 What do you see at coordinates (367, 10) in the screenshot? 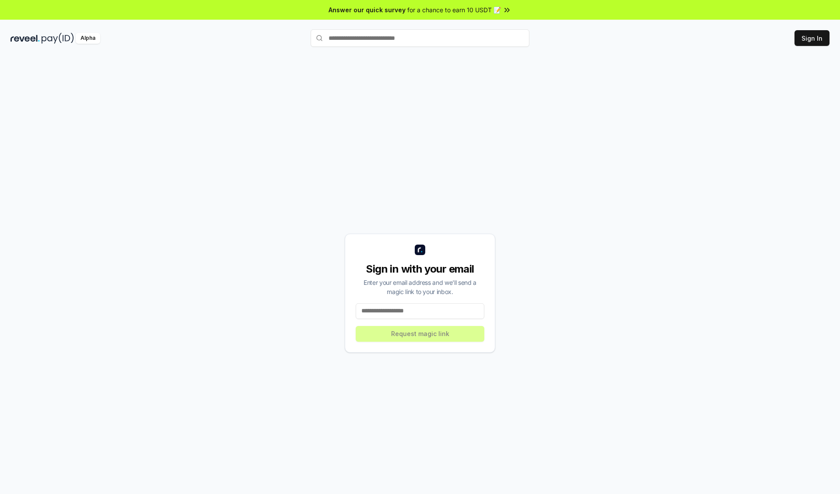
I see `span: Answer our quick survey` at bounding box center [367, 10].